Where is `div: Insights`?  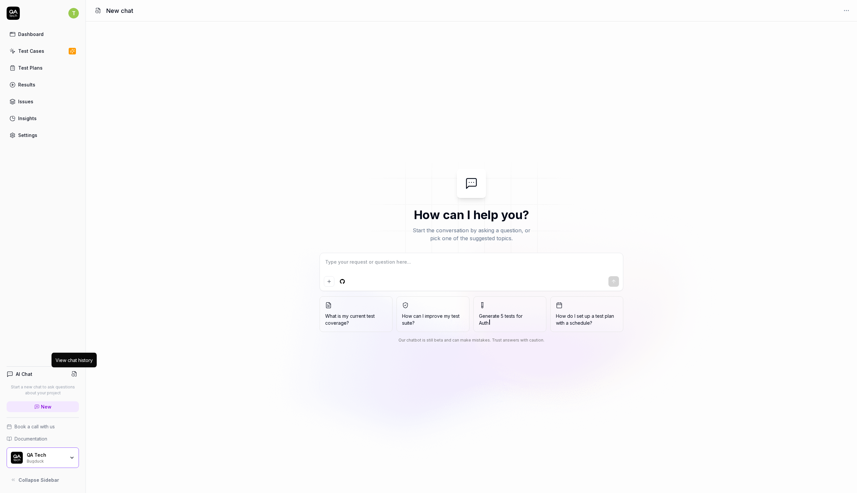 div: Insights is located at coordinates (27, 118).